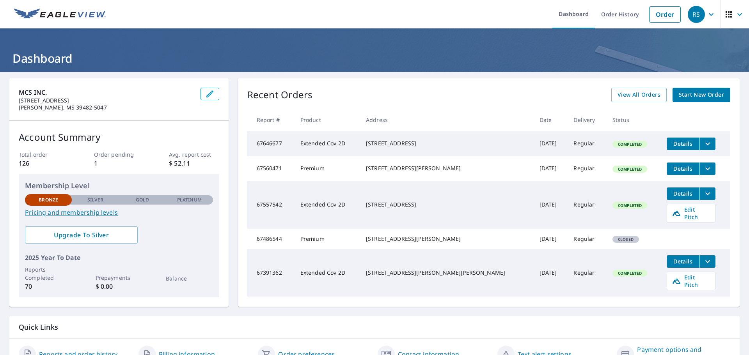 The image size is (749, 355). I want to click on button: filesDropdownBtn-67646677, so click(707, 144).